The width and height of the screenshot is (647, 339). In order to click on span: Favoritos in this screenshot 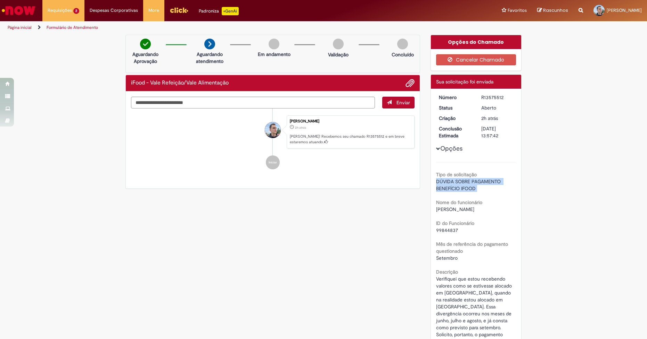, I will do `click(517, 10)`.